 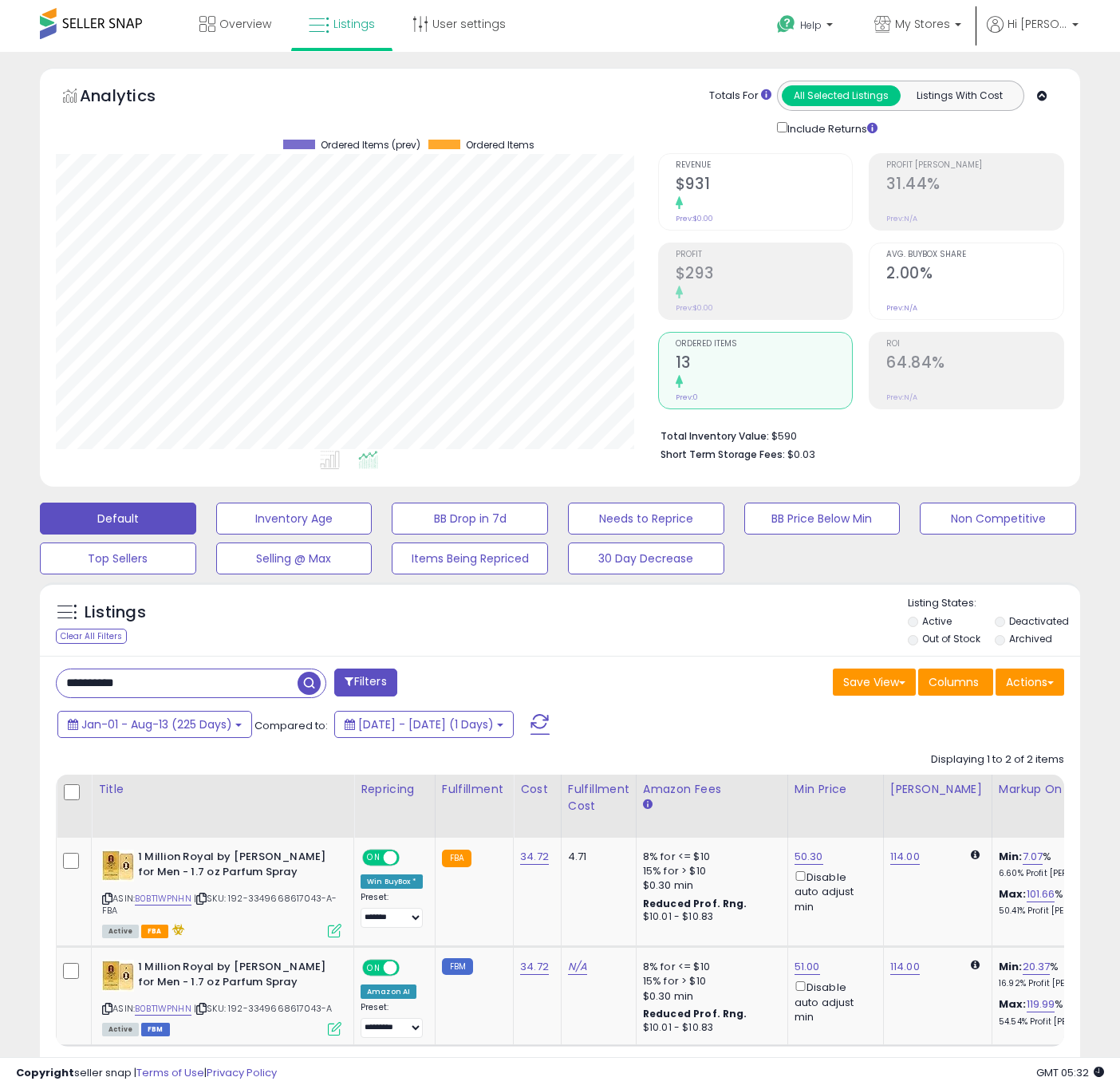 I want to click on a: 20.37, so click(x=1036, y=967).